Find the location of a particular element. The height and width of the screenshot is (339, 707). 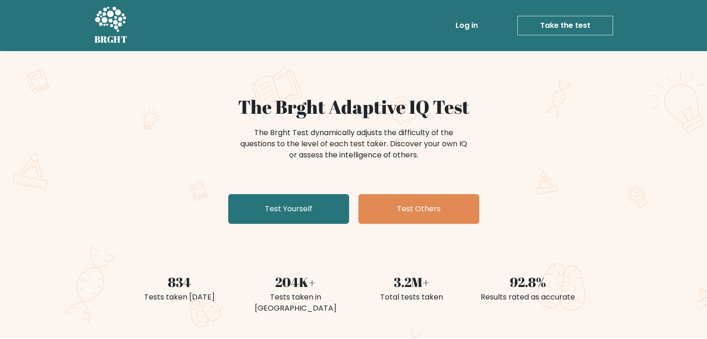

a: Take the test is located at coordinates (565, 26).